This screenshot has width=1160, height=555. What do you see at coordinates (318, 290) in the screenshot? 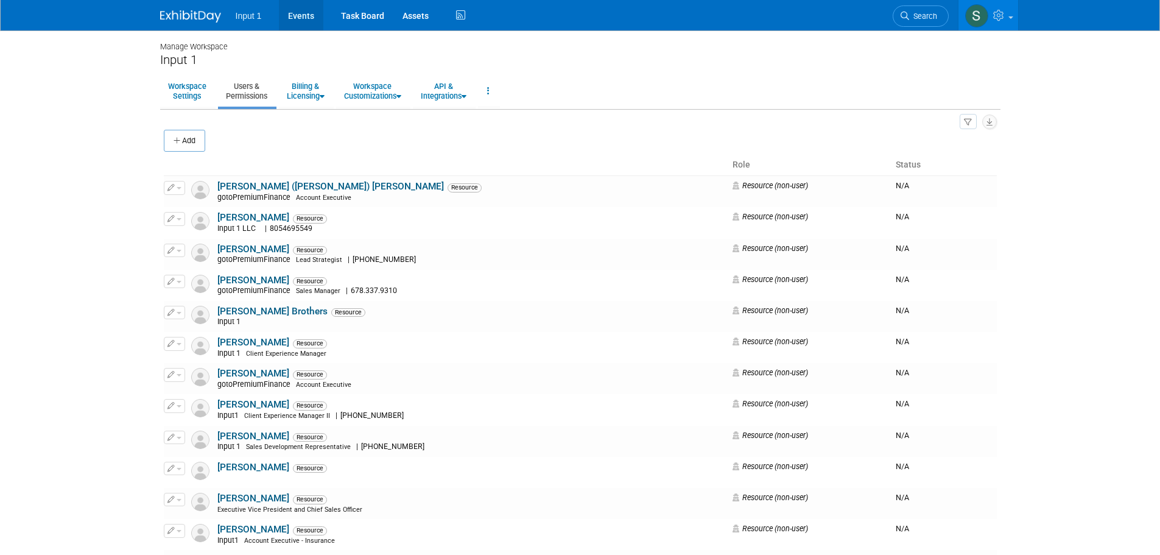
I see `span: Sales Manager` at bounding box center [318, 290].